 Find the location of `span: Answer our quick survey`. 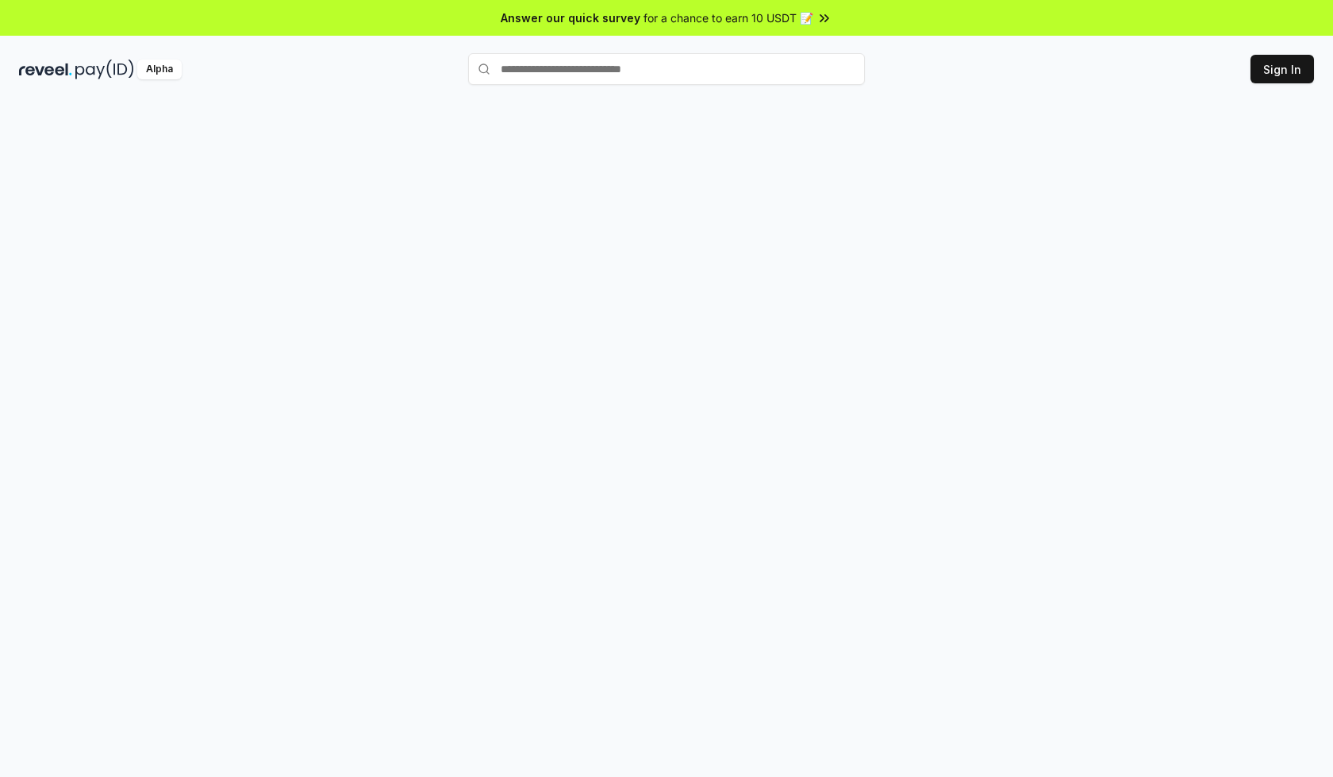

span: Answer our quick survey is located at coordinates (571, 17).